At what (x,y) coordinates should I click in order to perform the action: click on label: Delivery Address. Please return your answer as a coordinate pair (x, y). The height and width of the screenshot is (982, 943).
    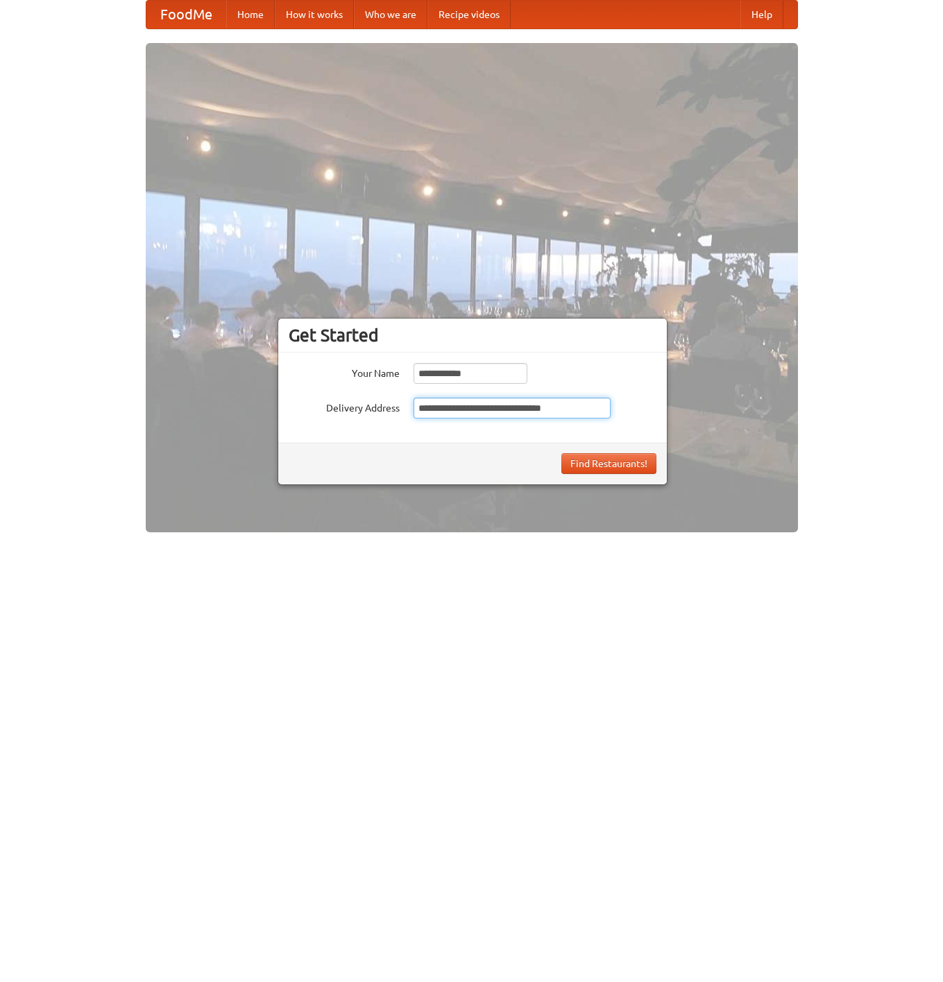
    Looking at the image, I should click on (344, 406).